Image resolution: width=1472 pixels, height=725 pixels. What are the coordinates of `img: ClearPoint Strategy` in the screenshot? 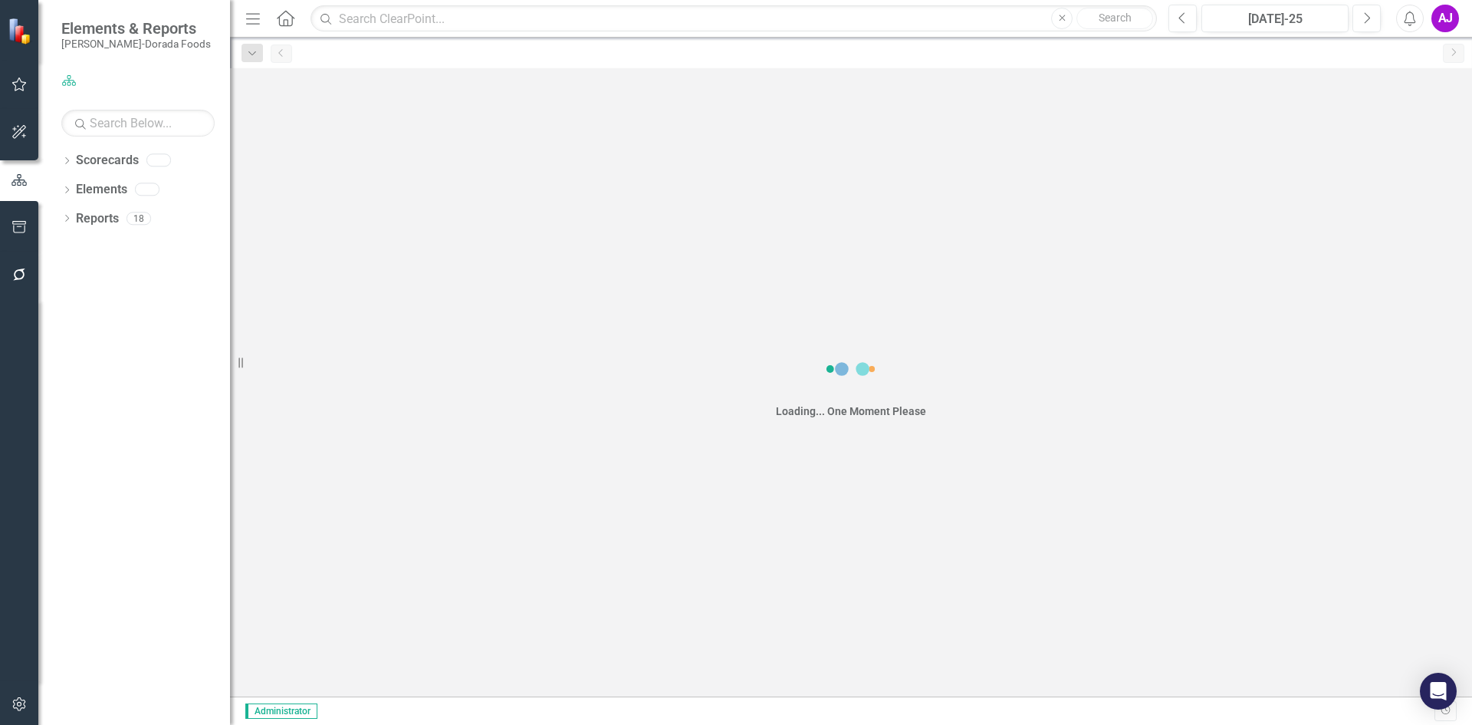 It's located at (21, 31).